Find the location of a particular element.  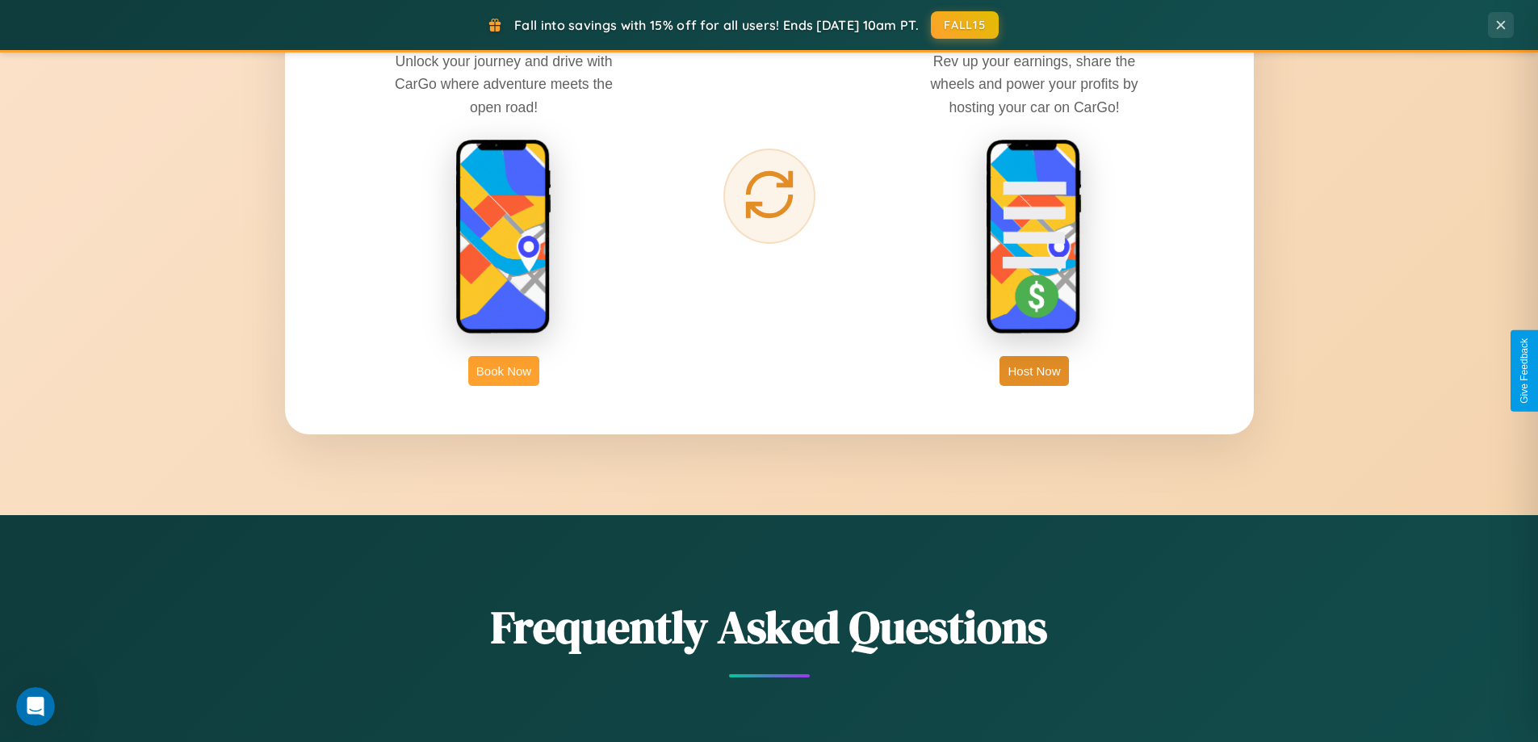

button: FALL15 is located at coordinates (965, 25).